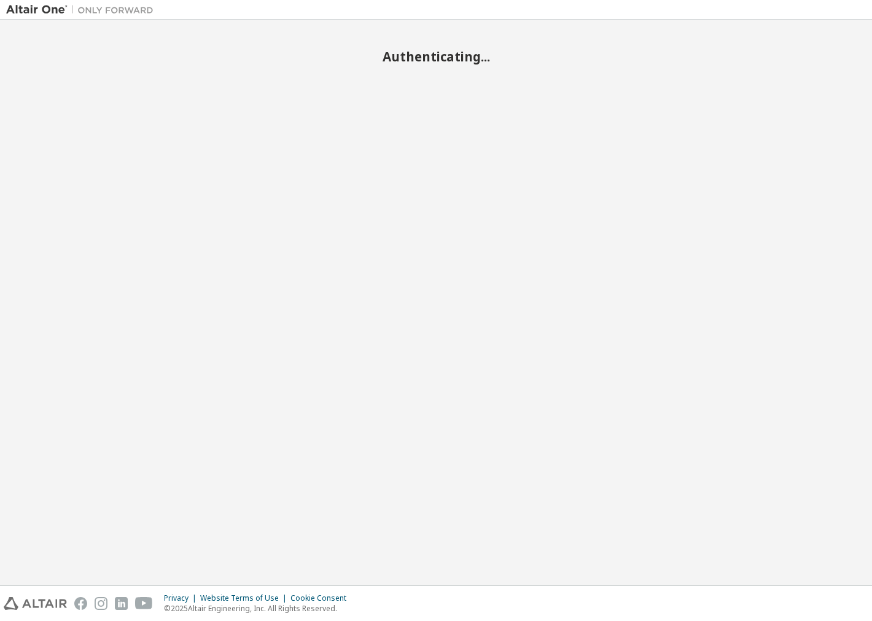 This screenshot has height=621, width=872. Describe the element at coordinates (245, 598) in the screenshot. I see `div: Website Terms of Use` at that location.